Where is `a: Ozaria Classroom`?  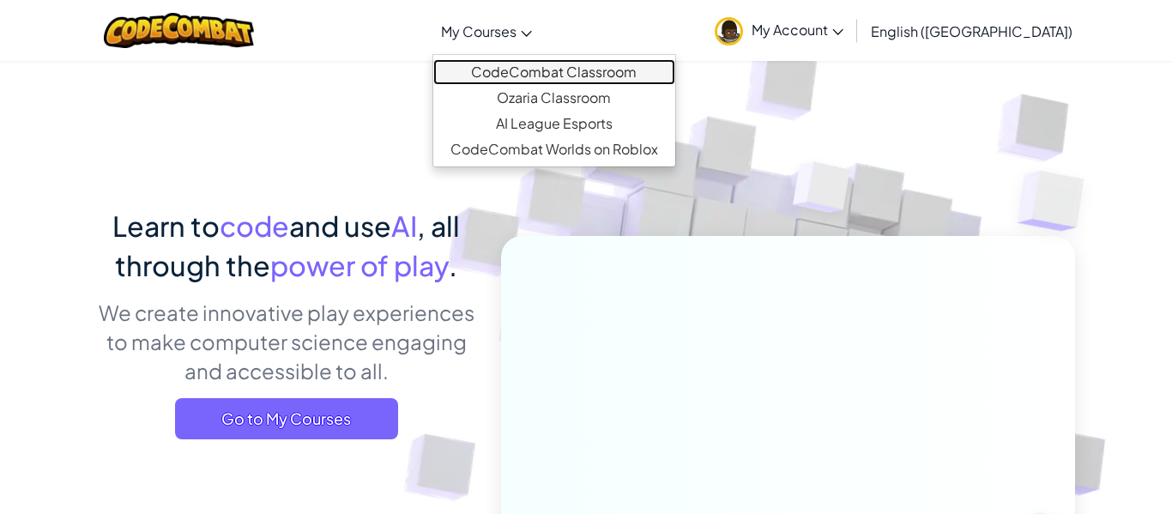
a: Ozaria Classroom is located at coordinates (554, 98).